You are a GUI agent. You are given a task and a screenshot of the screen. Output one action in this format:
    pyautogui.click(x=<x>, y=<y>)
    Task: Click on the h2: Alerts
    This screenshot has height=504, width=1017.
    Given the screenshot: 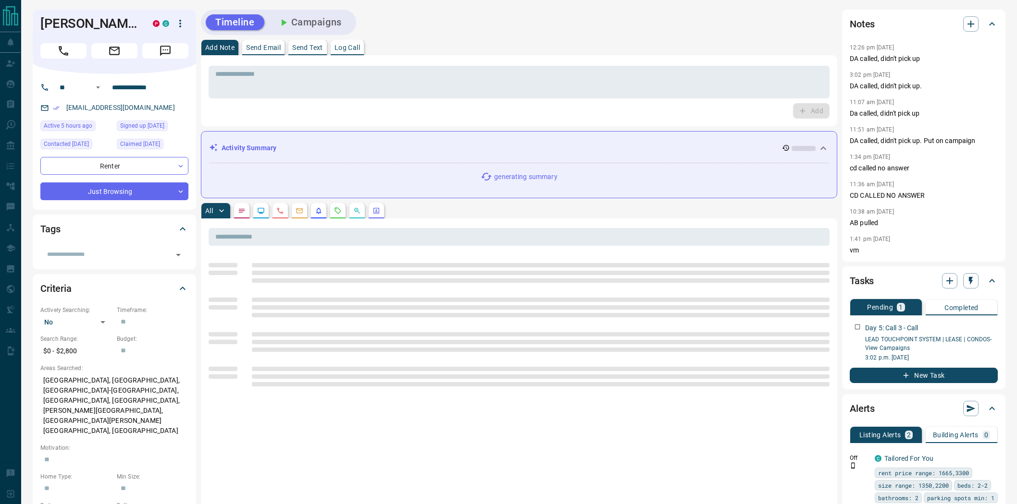 What is the action you would take?
    pyautogui.click(x=862, y=409)
    